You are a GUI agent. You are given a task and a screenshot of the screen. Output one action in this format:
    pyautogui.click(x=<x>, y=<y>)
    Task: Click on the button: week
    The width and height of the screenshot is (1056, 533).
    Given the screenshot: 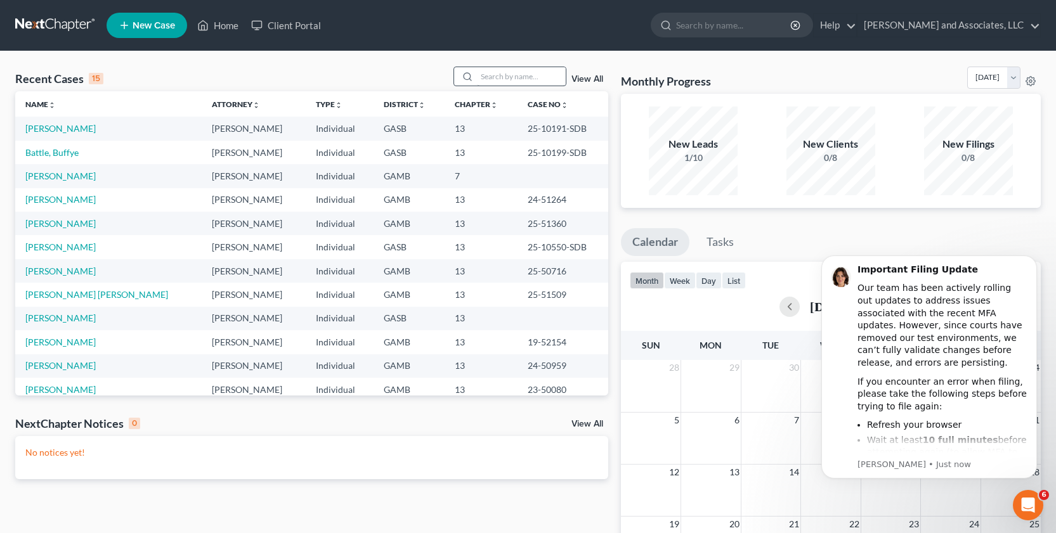 What is the action you would take?
    pyautogui.click(x=680, y=280)
    